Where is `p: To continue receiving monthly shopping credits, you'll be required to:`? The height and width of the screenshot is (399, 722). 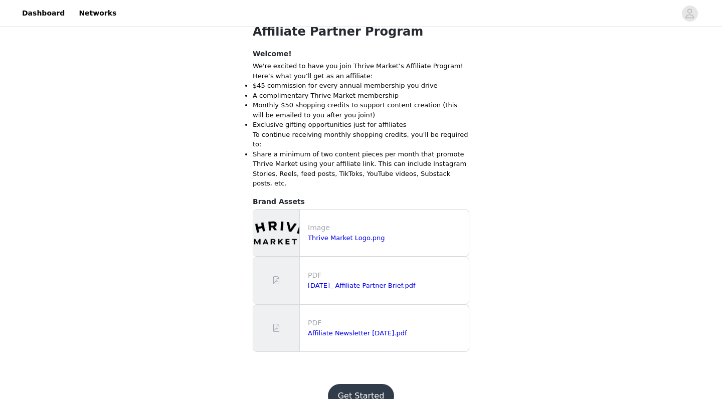
p: To continue receiving monthly shopping credits, you'll be required to: is located at coordinates (361, 139).